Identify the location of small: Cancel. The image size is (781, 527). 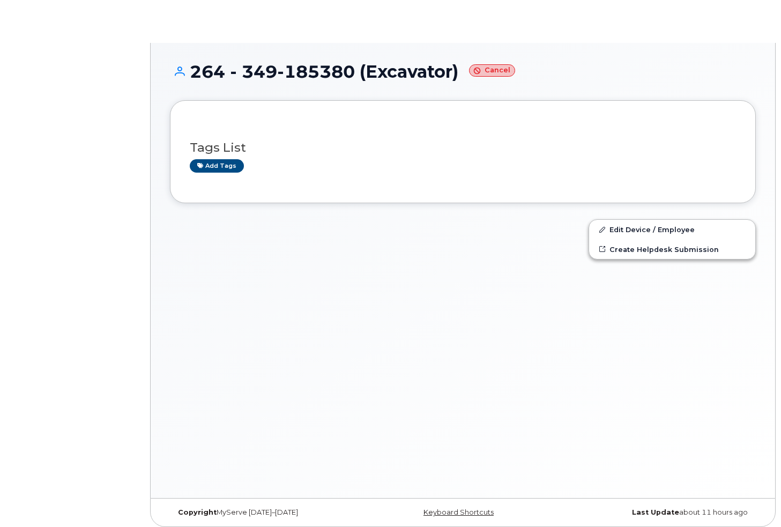
(492, 70).